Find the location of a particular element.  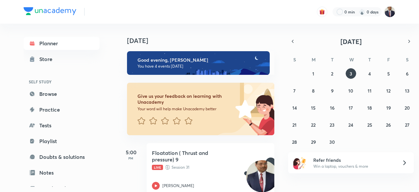

p: Session 31 is located at coordinates (203, 167).